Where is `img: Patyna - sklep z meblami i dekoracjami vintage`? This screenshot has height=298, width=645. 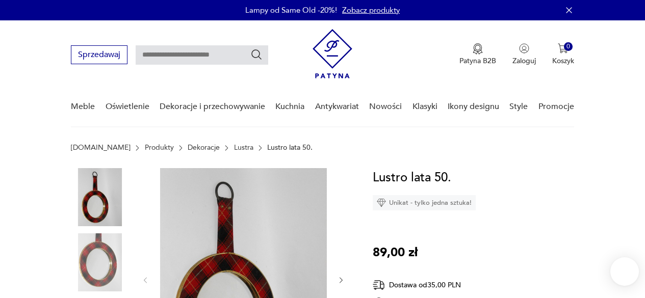
img: Patyna - sklep z meblami i dekoracjami vintage is located at coordinates (332, 54).